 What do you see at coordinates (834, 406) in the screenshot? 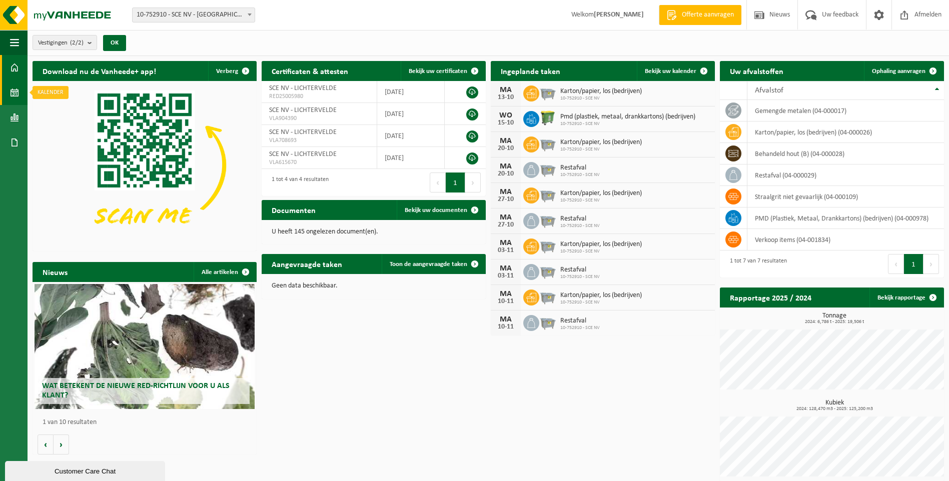
I see `h3: Kubiek` at bounding box center [834, 406].